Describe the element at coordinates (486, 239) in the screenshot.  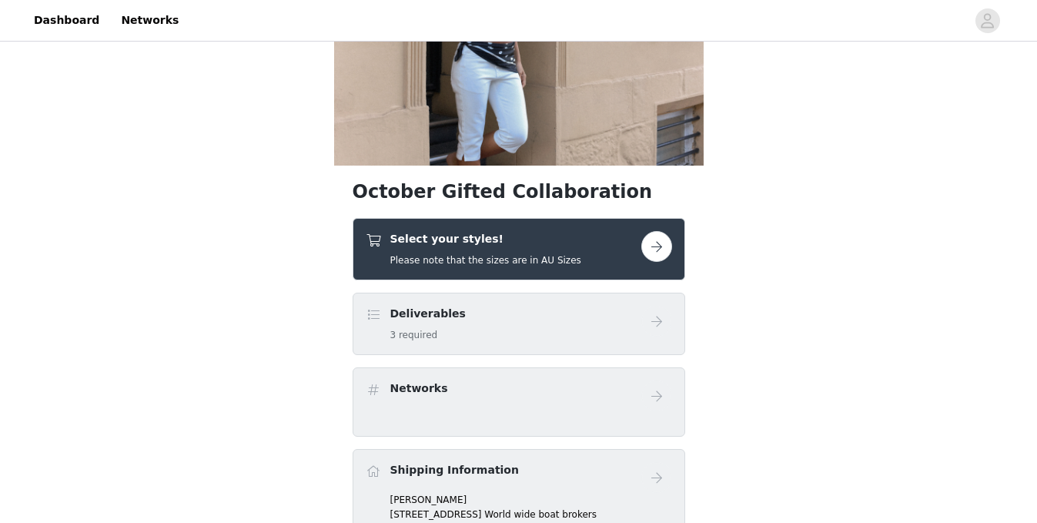
I see `h4: Select your styles!` at that location.